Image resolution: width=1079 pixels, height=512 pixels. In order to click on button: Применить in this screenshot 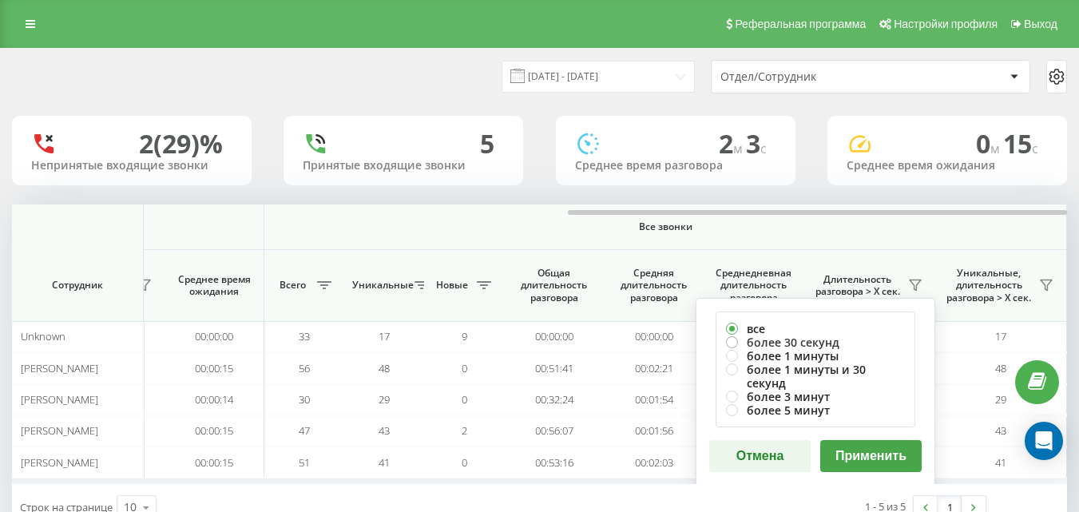, I will do `click(871, 456)`.